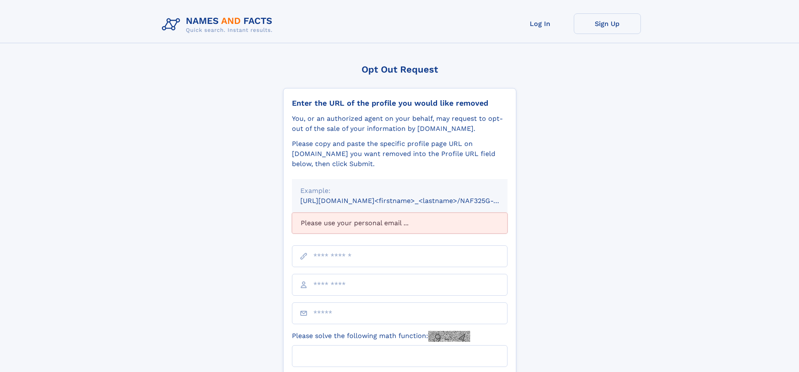 The width and height of the screenshot is (799, 372). I want to click on div: You, or an authorized agent on your behalf, may request to opt-out of the sale of your informatio..., so click(400, 124).